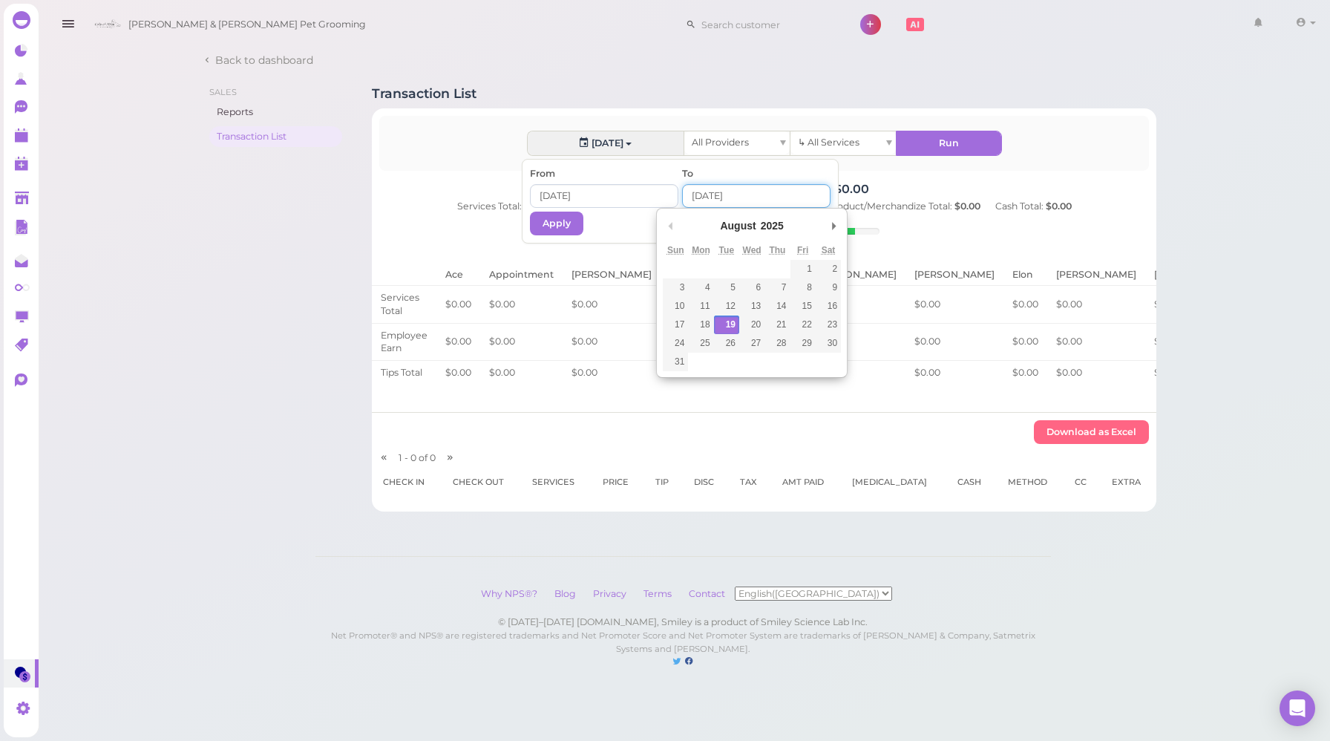  What do you see at coordinates (675, 250) in the screenshot?
I see `abbr: Sunday` at bounding box center [675, 250].